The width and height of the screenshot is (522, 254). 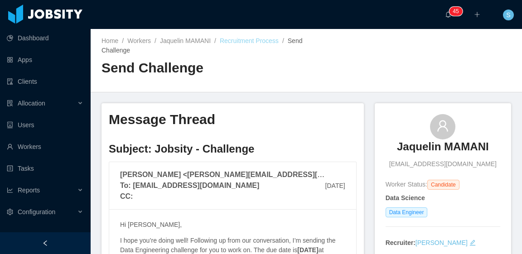 I want to click on p: 4, so click(x=454, y=11).